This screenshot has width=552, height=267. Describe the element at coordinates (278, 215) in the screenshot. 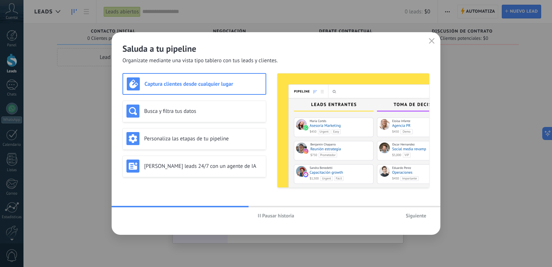

I see `span: Pausar historia` at that location.